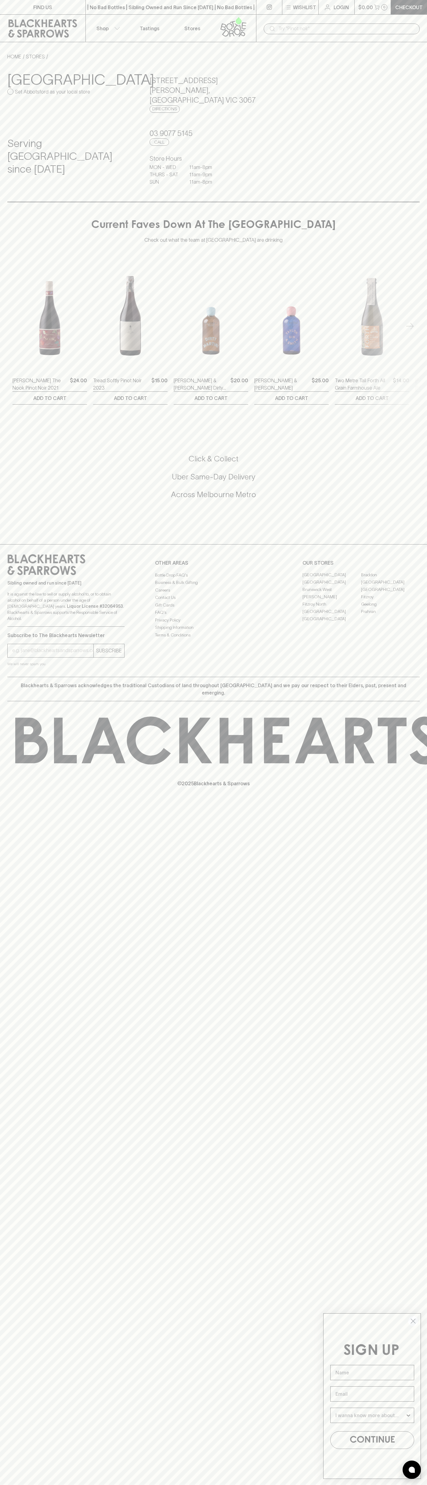 The width and height of the screenshot is (427, 1485). What do you see at coordinates (305, 7) in the screenshot?
I see `p: Wishlist` at bounding box center [305, 7].